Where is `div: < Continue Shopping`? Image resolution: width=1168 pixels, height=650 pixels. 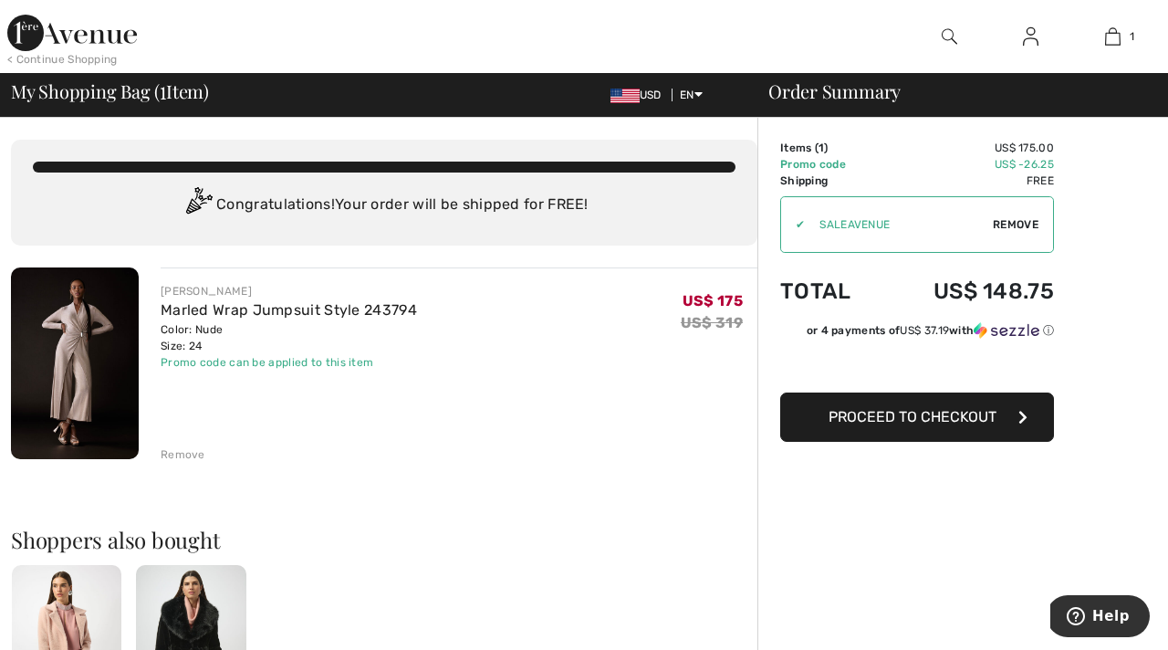 div: < Continue Shopping is located at coordinates (62, 59).